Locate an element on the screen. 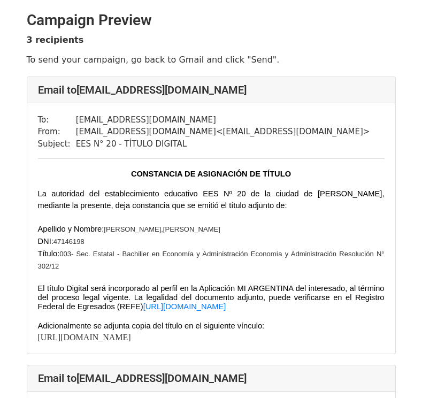  span: El título Digital será incorporado al perfil en la Aplicación MI ARGENTINA del interesado, al tér... is located at coordinates (211, 297).